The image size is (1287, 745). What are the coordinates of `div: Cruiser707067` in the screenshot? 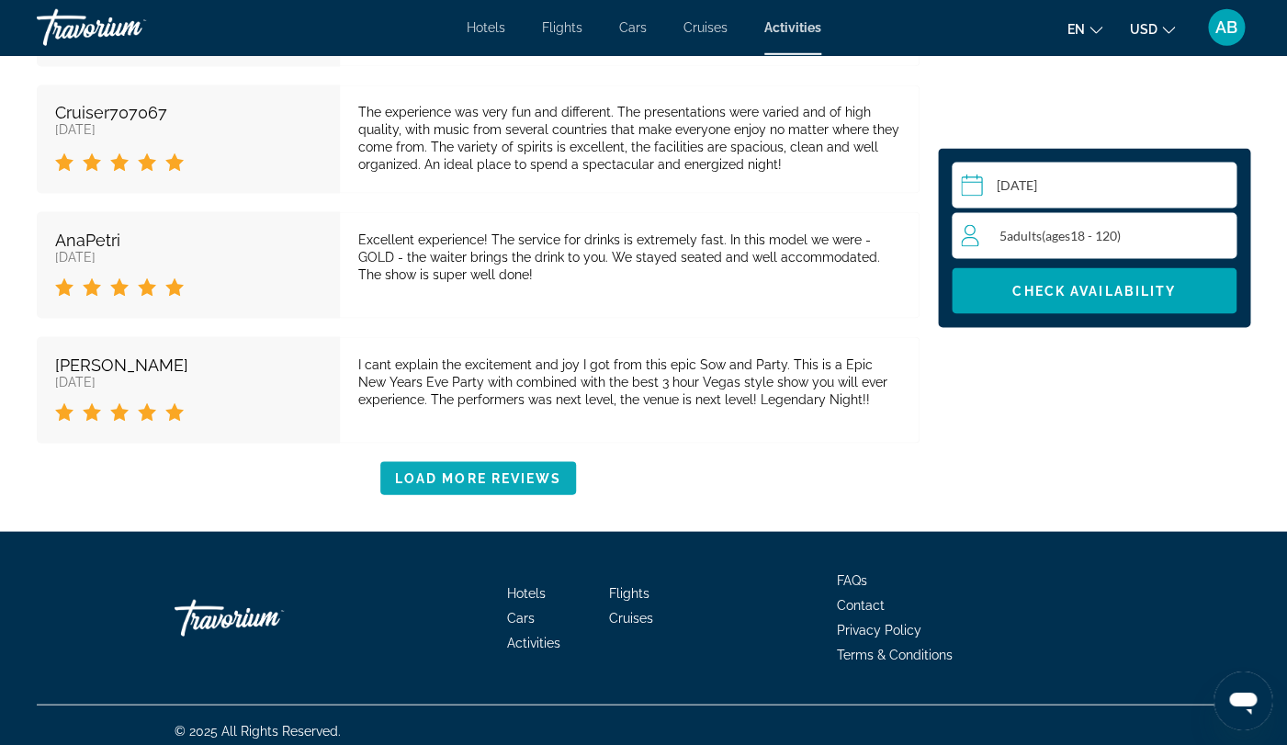 It's located at (188, 113).